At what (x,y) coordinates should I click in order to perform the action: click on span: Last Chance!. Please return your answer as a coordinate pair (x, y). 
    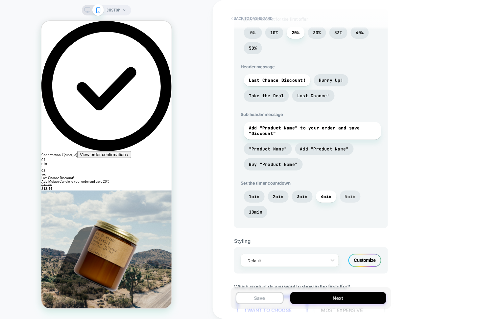
    Looking at the image, I should click on (313, 96).